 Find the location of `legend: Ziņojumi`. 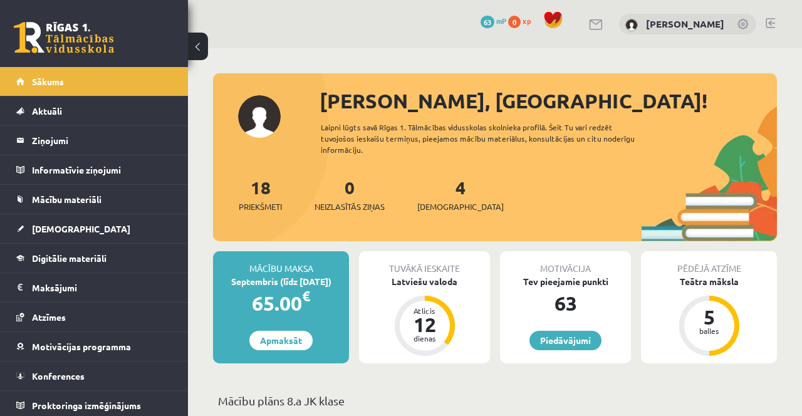

legend: Ziņojumi is located at coordinates (102, 140).